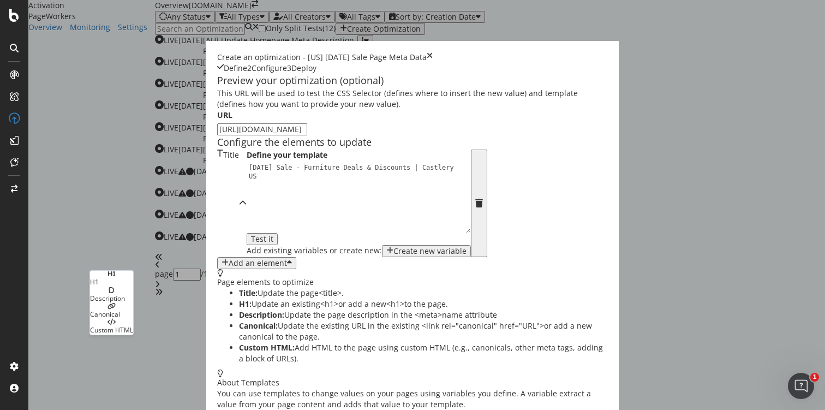 Image resolution: width=825 pixels, height=410 pixels. What do you see at coordinates (269, 68) in the screenshot?
I see `div: Configure` at bounding box center [269, 68].